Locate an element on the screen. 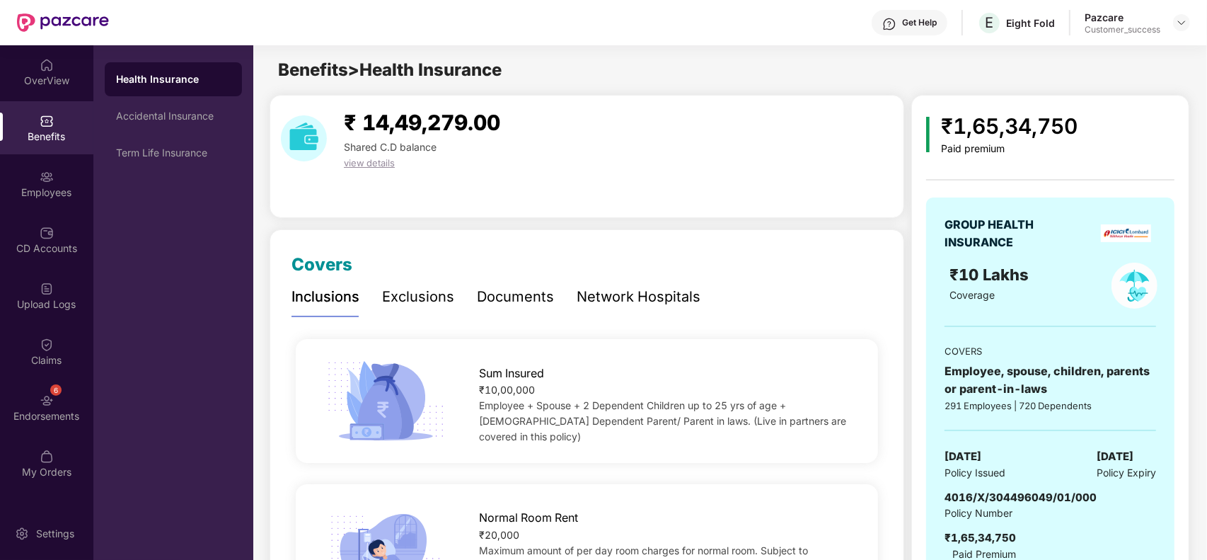 The height and width of the screenshot is (560, 1207). img: policyIcon is located at coordinates (1134, 285).